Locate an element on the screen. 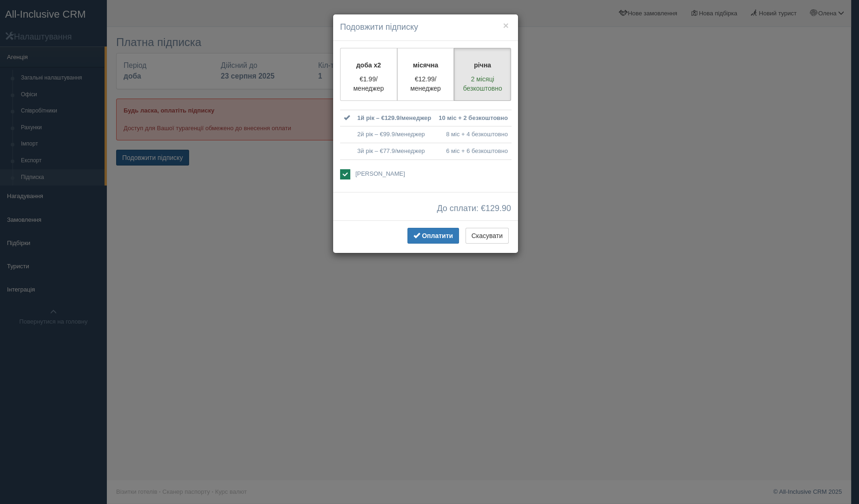 The width and height of the screenshot is (859, 504). h4: Подовжити підписку is located at coordinates (426, 27).